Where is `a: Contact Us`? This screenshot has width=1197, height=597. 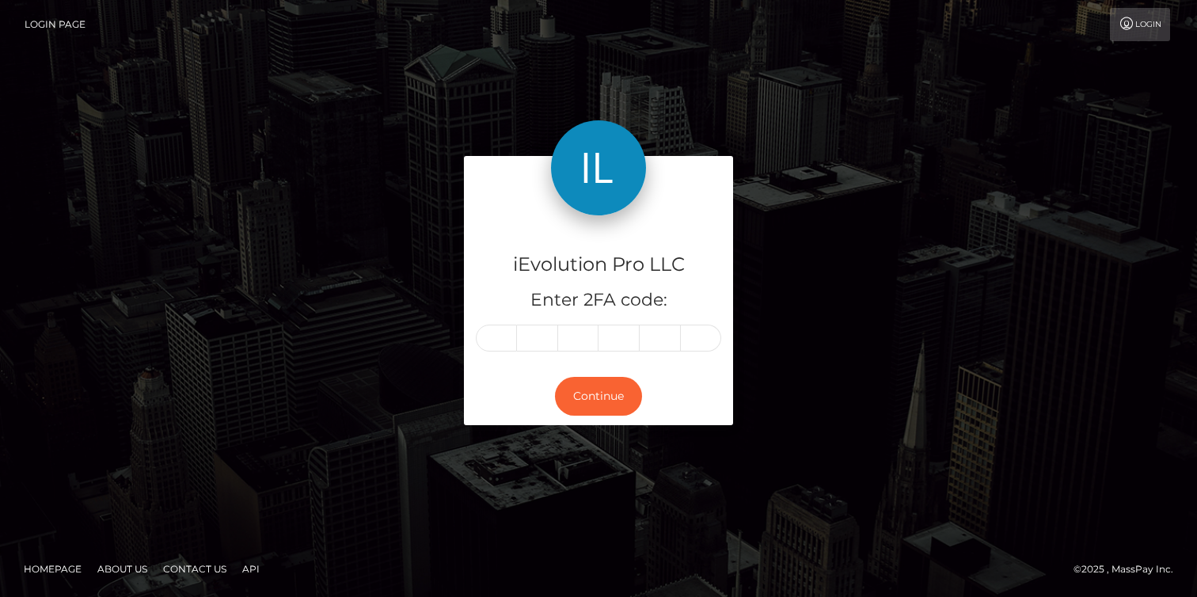 a: Contact Us is located at coordinates (195, 568).